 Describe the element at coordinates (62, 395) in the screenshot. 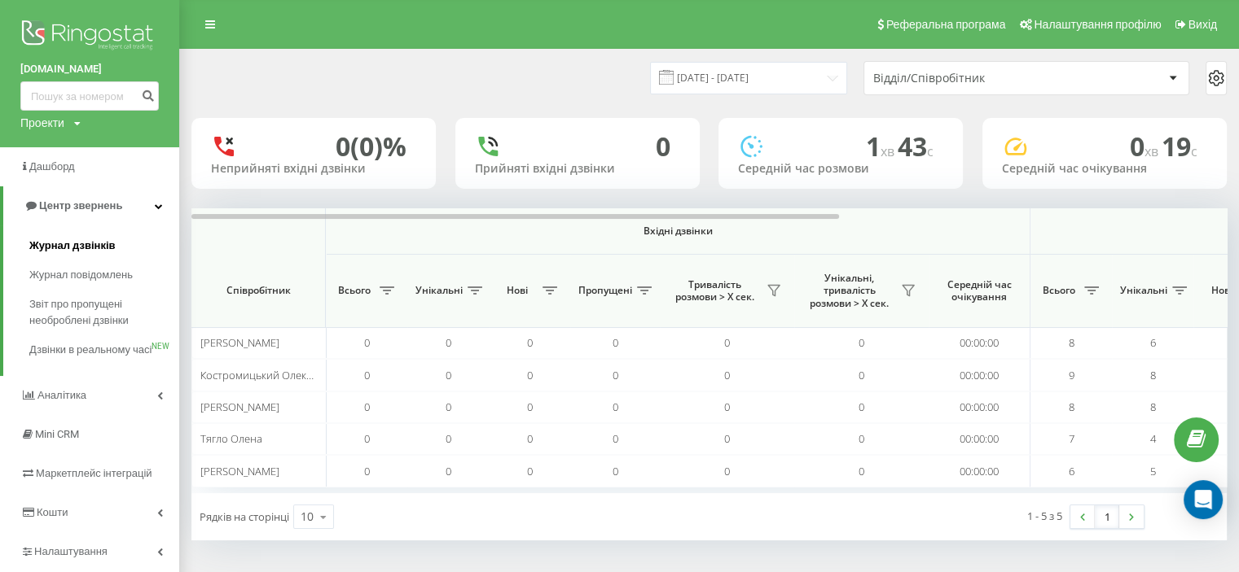

I see `span: Аналiтика` at that location.